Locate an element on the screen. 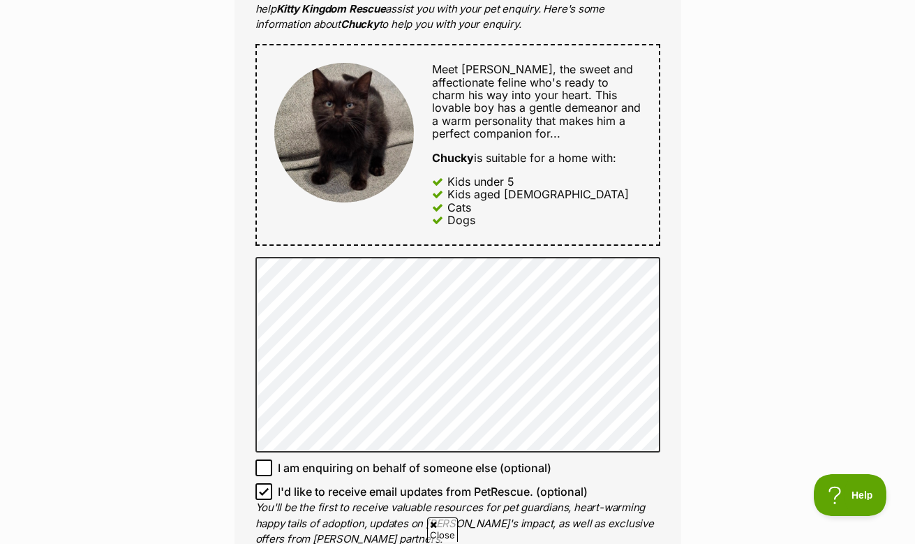 Image resolution: width=915 pixels, height=544 pixels. div: Cats is located at coordinates (459, 207).